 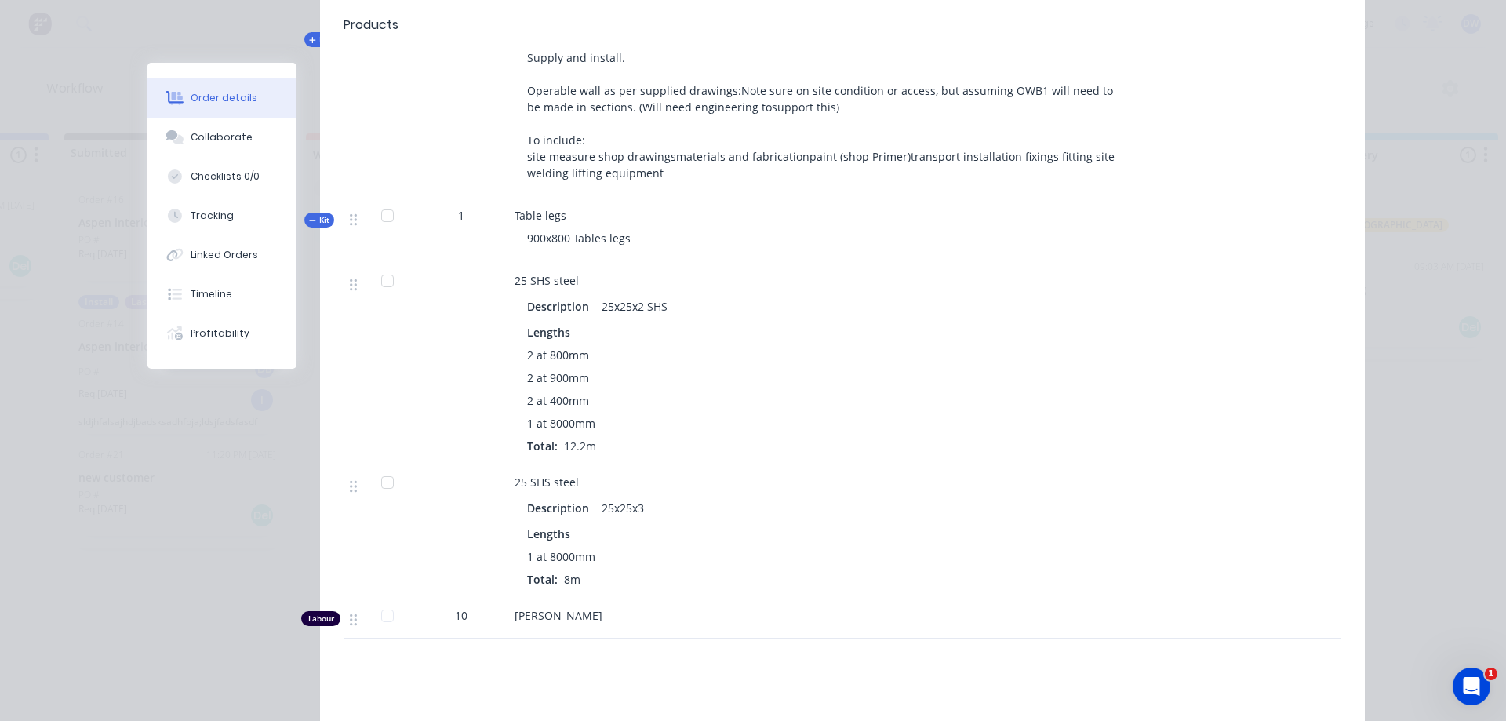 What do you see at coordinates (222, 137) in the screenshot?
I see `div: Collaborate` at bounding box center [222, 137].